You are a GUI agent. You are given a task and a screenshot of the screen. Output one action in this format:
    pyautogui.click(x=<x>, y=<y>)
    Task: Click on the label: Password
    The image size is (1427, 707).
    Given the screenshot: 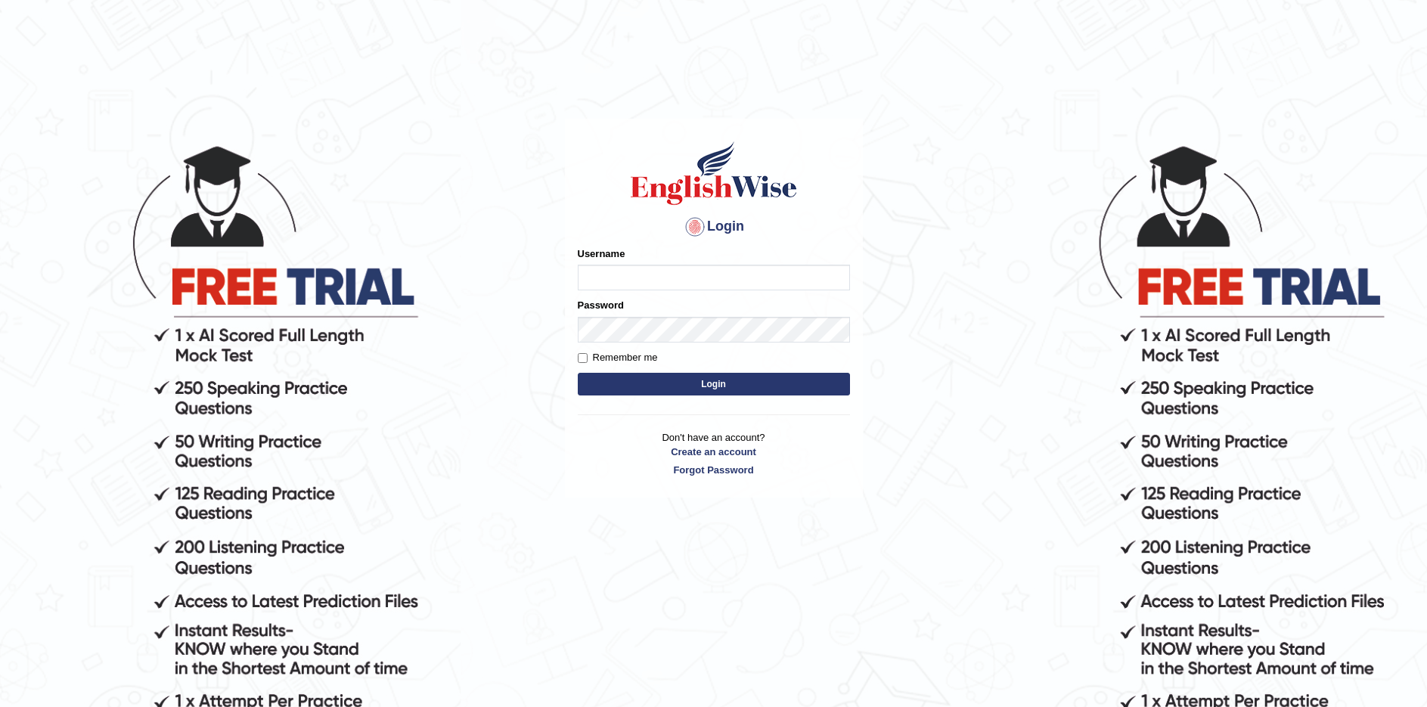 What is the action you would take?
    pyautogui.click(x=600, y=305)
    